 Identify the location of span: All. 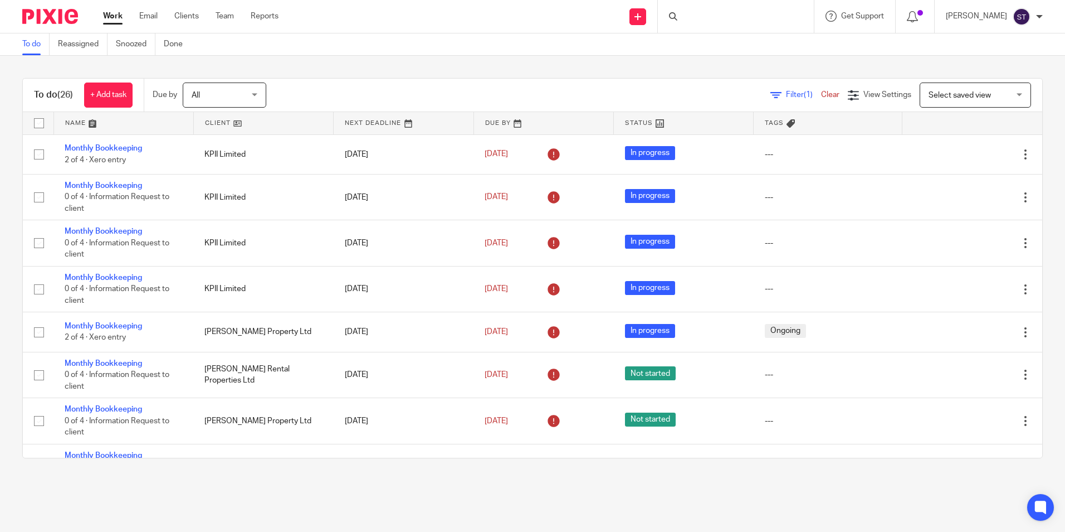
(196, 95).